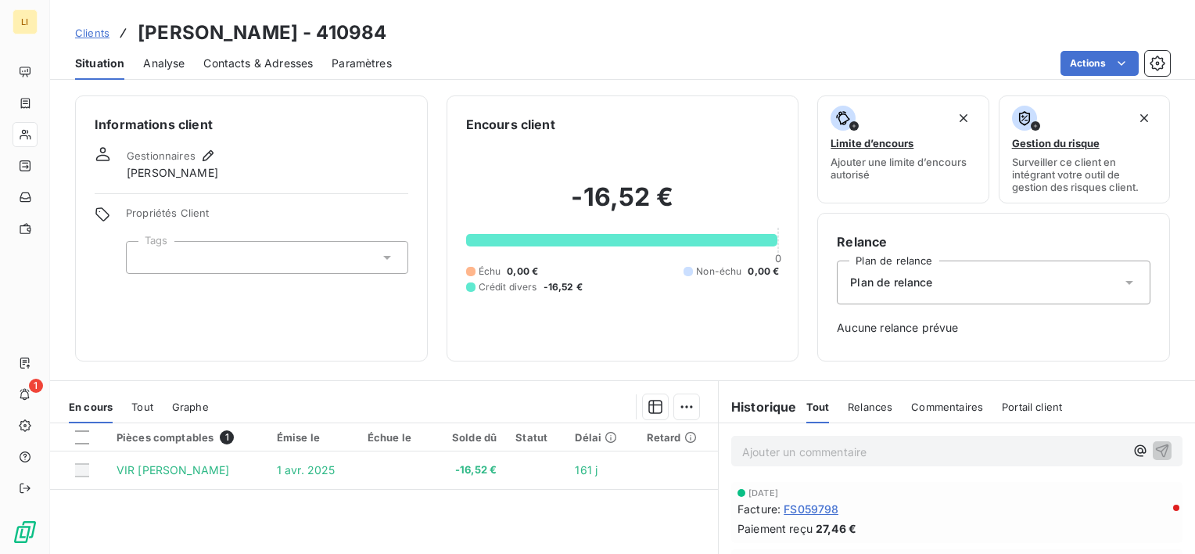 The height and width of the screenshot is (554, 1195). Describe the element at coordinates (601, 437) in the screenshot. I see `div: Délai` at that location.